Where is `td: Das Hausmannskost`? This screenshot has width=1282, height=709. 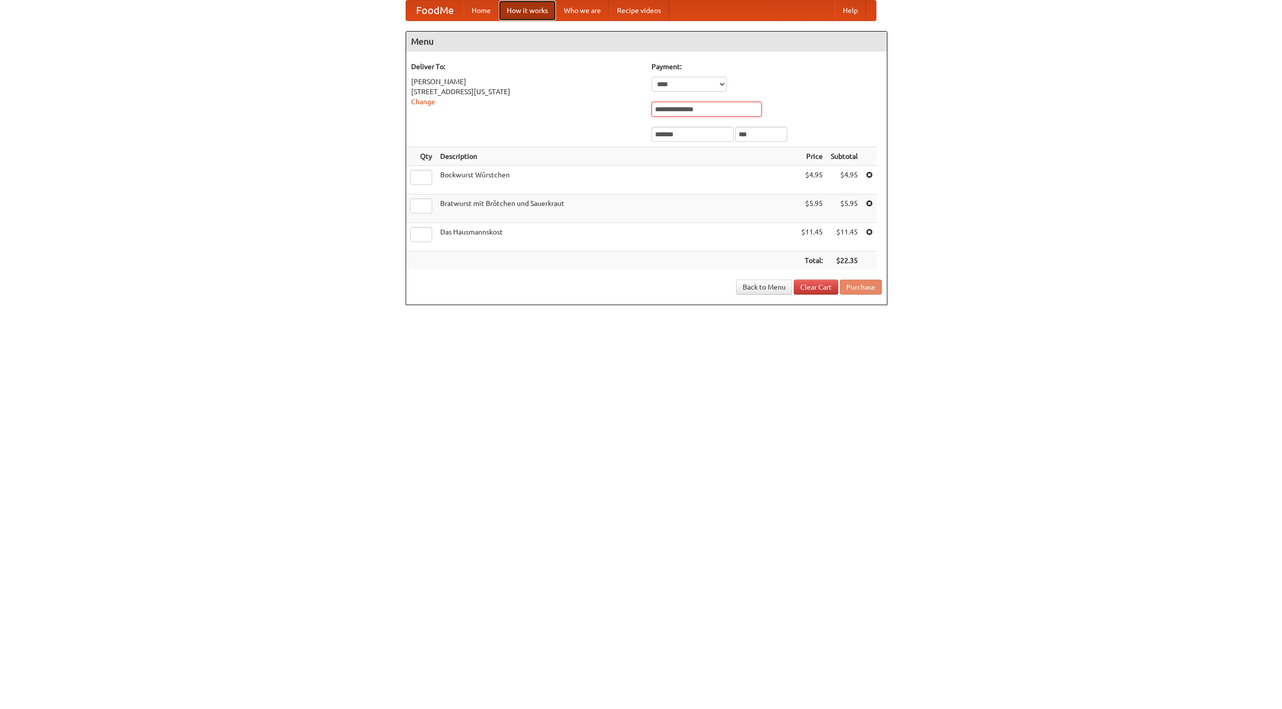
td: Das Hausmannskost is located at coordinates (616, 237).